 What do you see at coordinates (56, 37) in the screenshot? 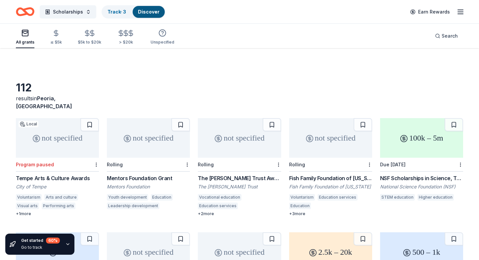
I see `button: ≤ $5k` at bounding box center [56, 37].